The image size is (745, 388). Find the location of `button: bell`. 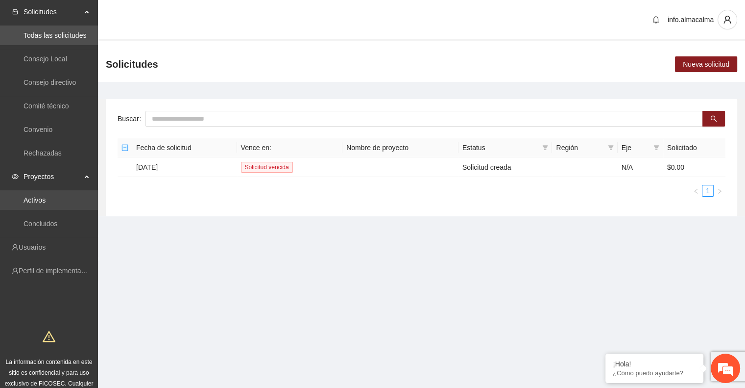

button: bell is located at coordinates (656, 20).